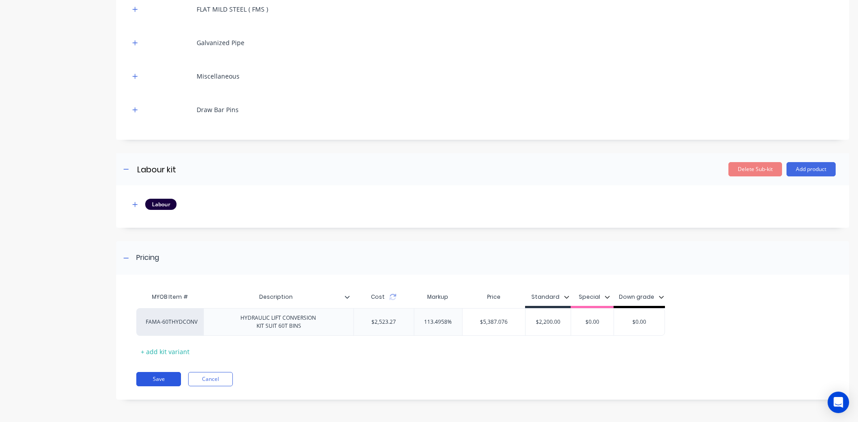 Image resolution: width=858 pixels, height=422 pixels. What do you see at coordinates (595, 297) in the screenshot?
I see `button: Special` at bounding box center [595, 297].